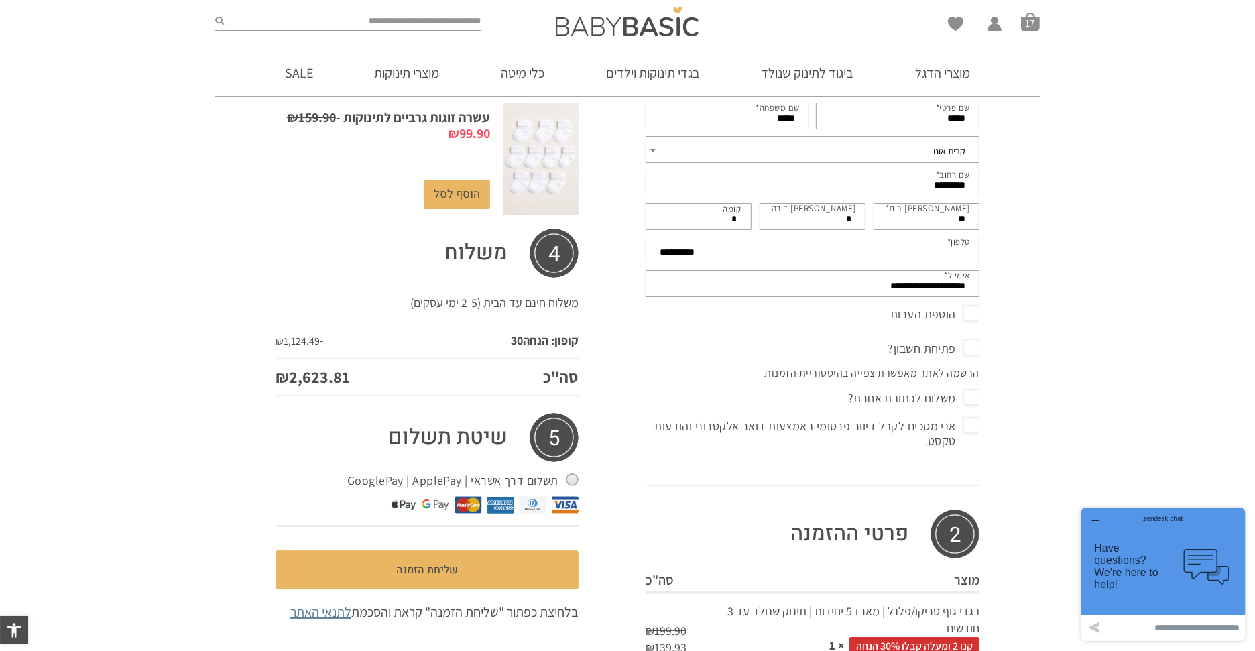 This screenshot has height=651, width=1255. I want to click on a: בגדי תינוקות וילדים, so click(653, 73).